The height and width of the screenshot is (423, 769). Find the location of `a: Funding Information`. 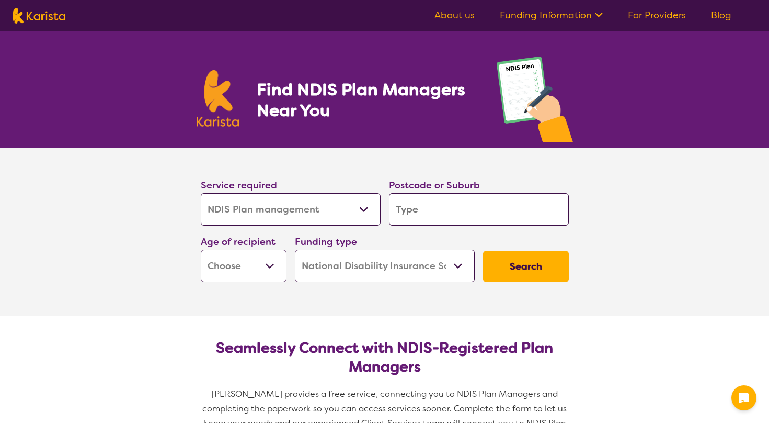

a: Funding Information is located at coordinates (551, 15).